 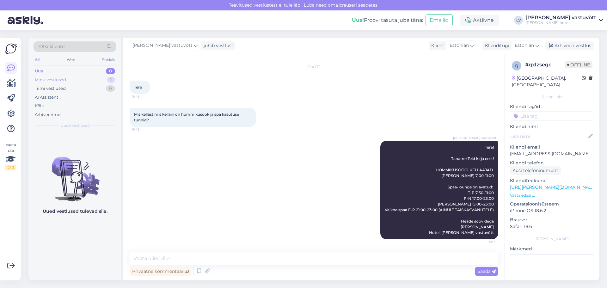 I want to click on span: q, so click(x=517, y=65).